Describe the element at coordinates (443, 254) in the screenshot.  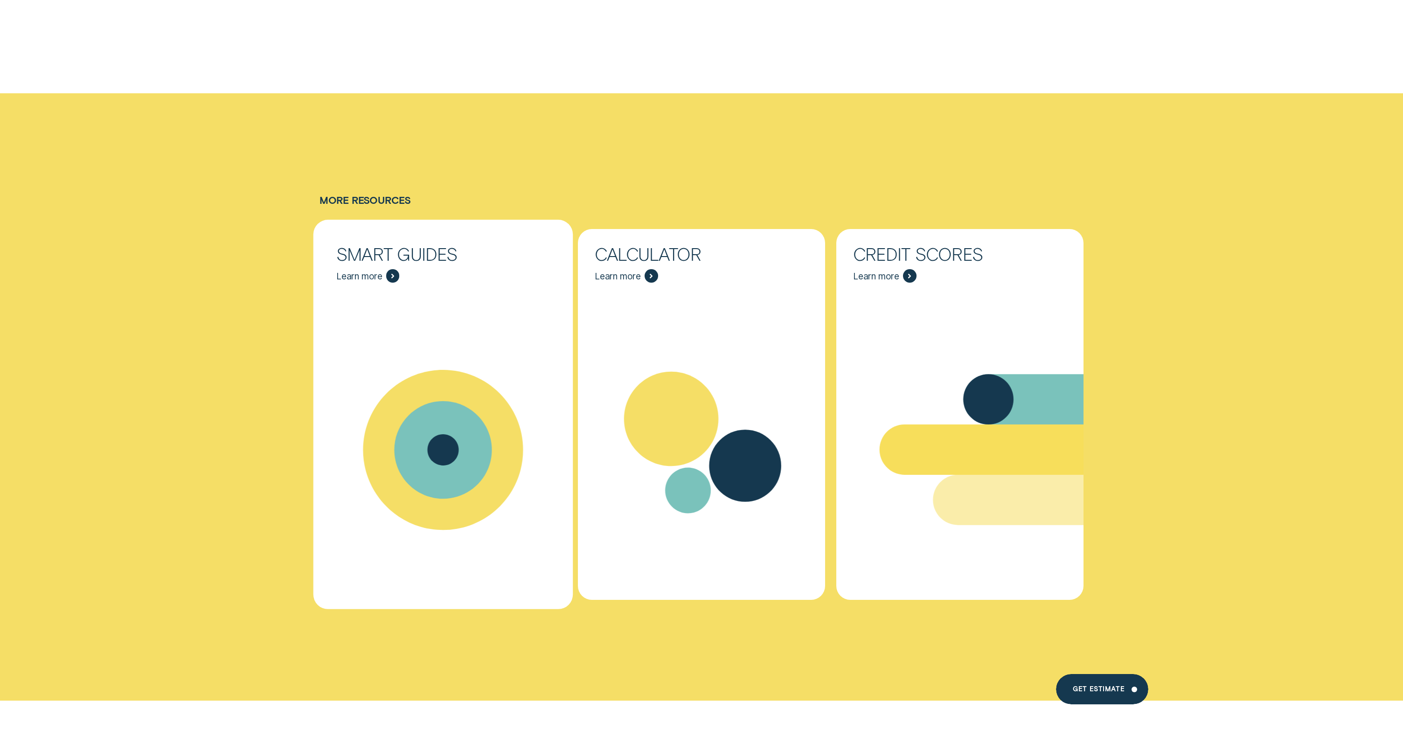
I see `div: Smart Guides` at that location.